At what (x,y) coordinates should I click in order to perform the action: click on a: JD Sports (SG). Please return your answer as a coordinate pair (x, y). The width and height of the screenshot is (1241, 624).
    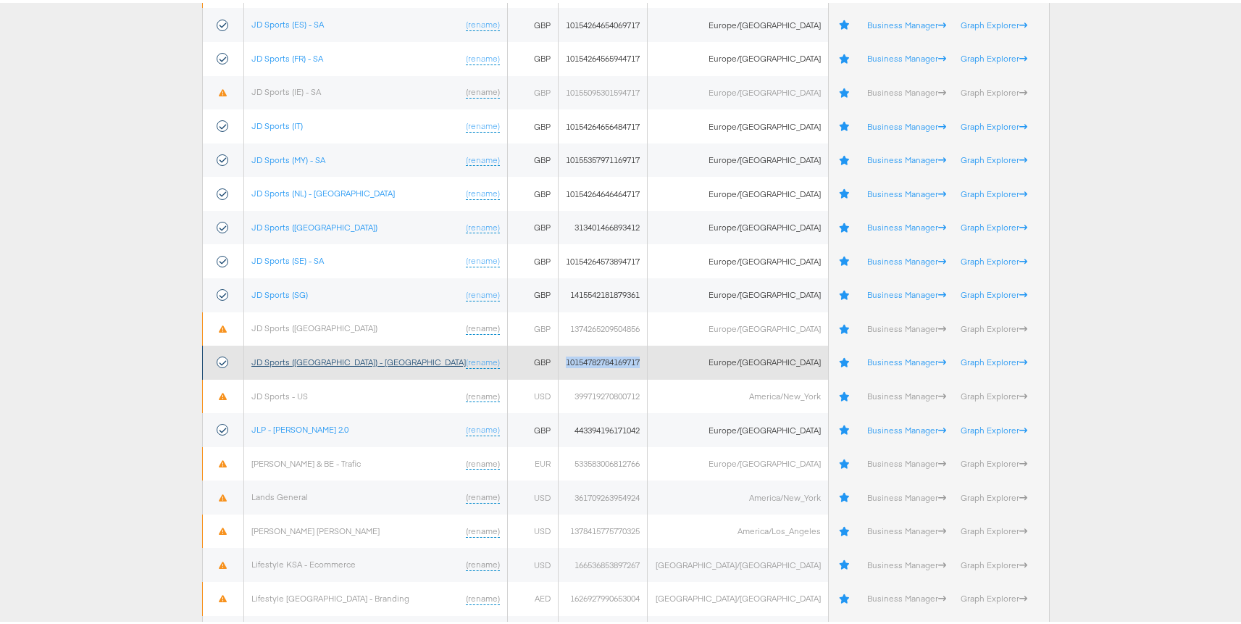
    Looking at the image, I should click on (280, 291).